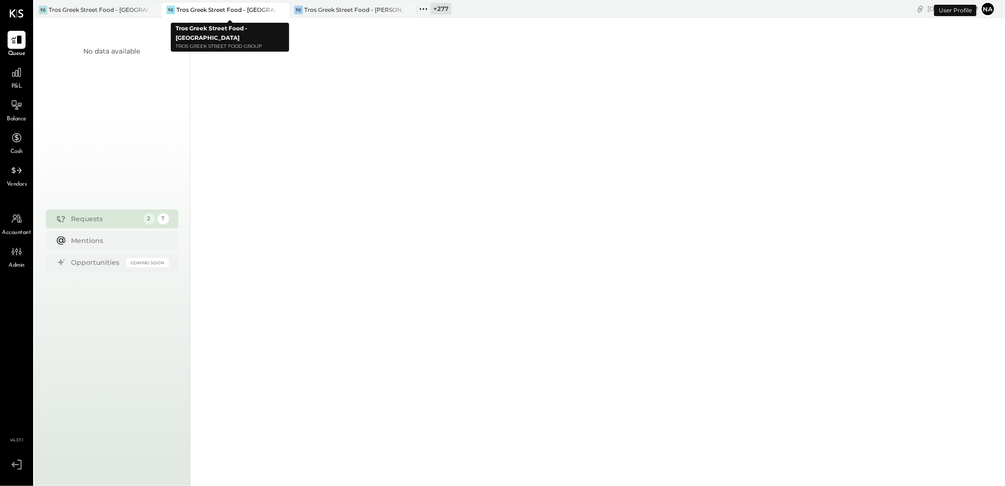 Image resolution: width=1005 pixels, height=486 pixels. What do you see at coordinates (17, 185) in the screenshot?
I see `span: Vendors` at bounding box center [17, 185].